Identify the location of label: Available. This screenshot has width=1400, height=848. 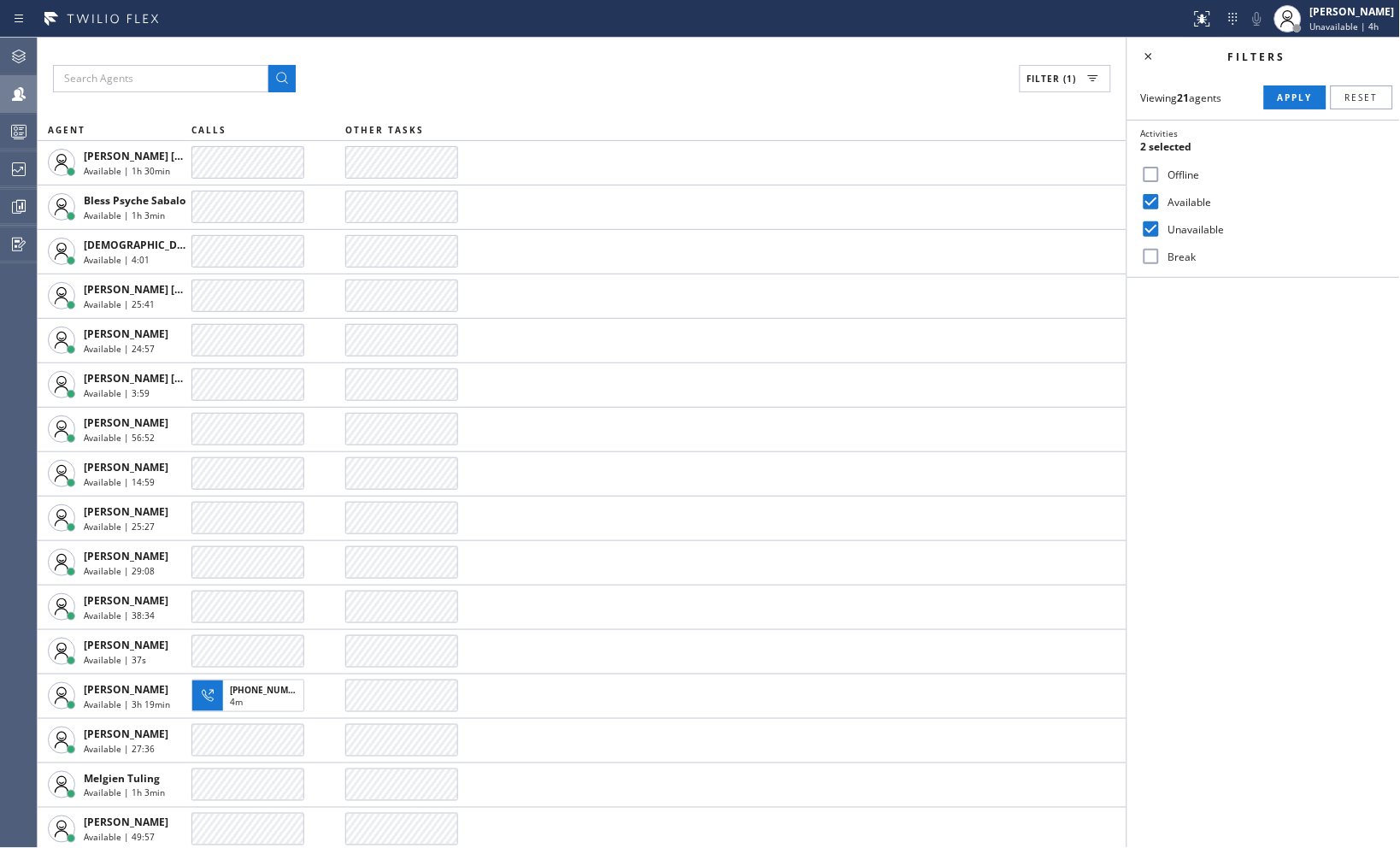
(1274, 202).